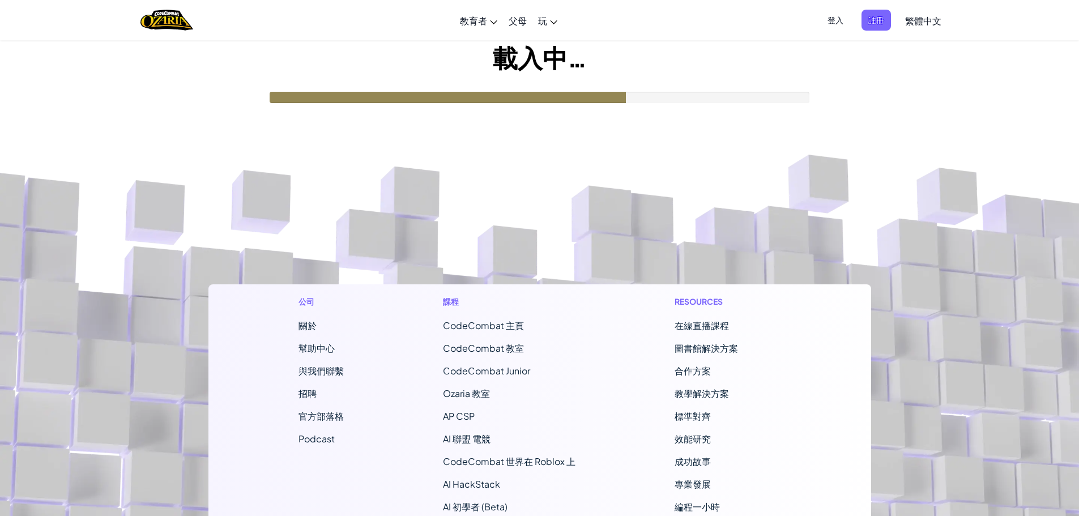 This screenshot has height=516, width=1079. I want to click on a: 在線直播課程, so click(701, 325).